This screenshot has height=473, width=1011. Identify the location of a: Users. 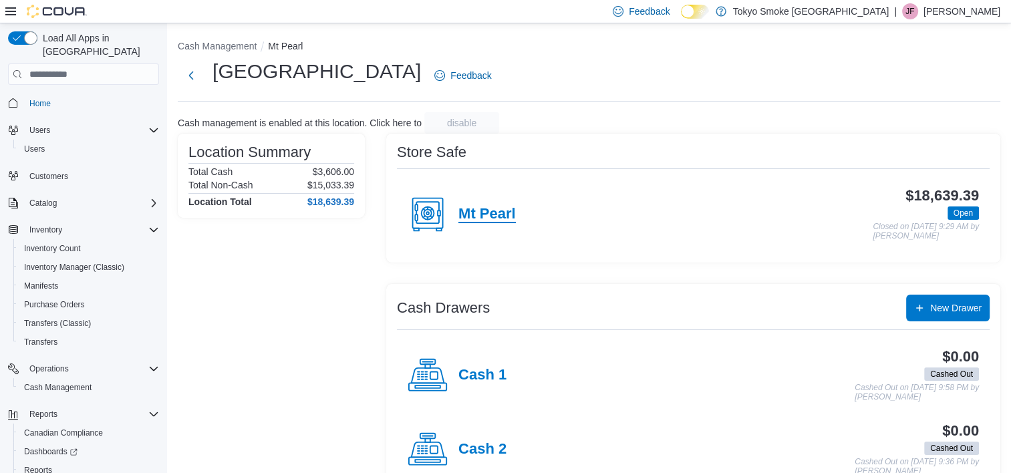
(34, 149).